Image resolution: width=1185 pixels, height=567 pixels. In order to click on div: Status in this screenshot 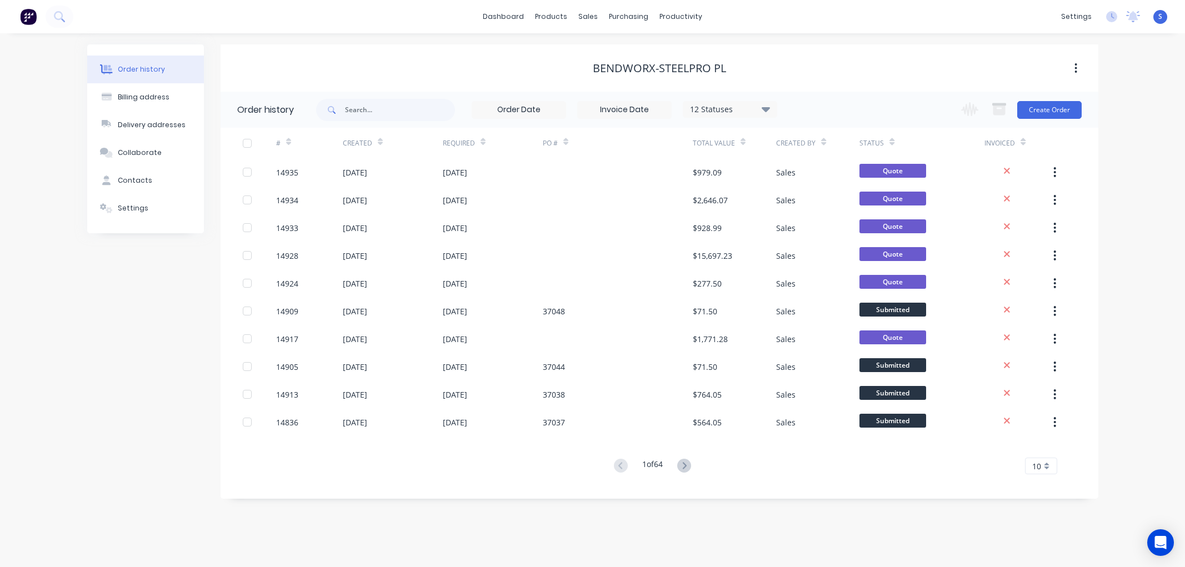, I will do `click(922, 143)`.